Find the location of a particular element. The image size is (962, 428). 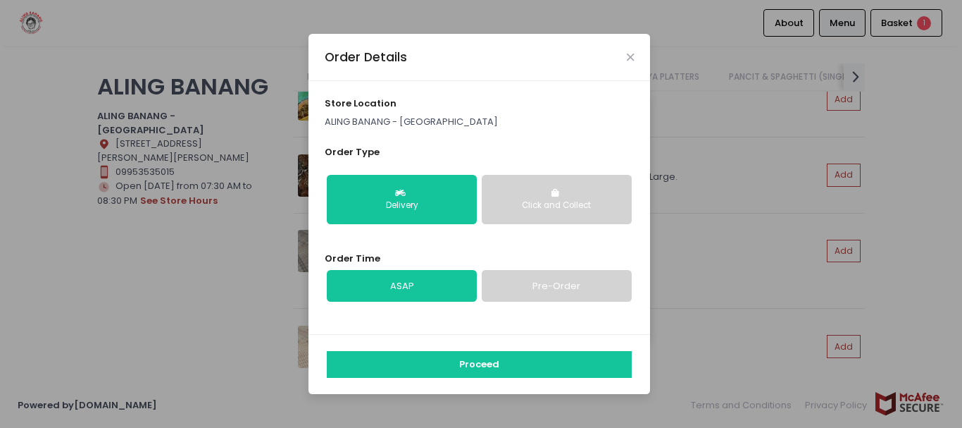

span: Order Time is located at coordinates (352, 258).